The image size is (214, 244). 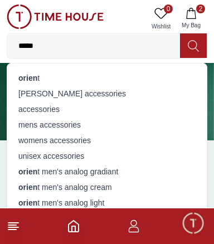 I want to click on div: t men's analog cream, so click(x=107, y=187).